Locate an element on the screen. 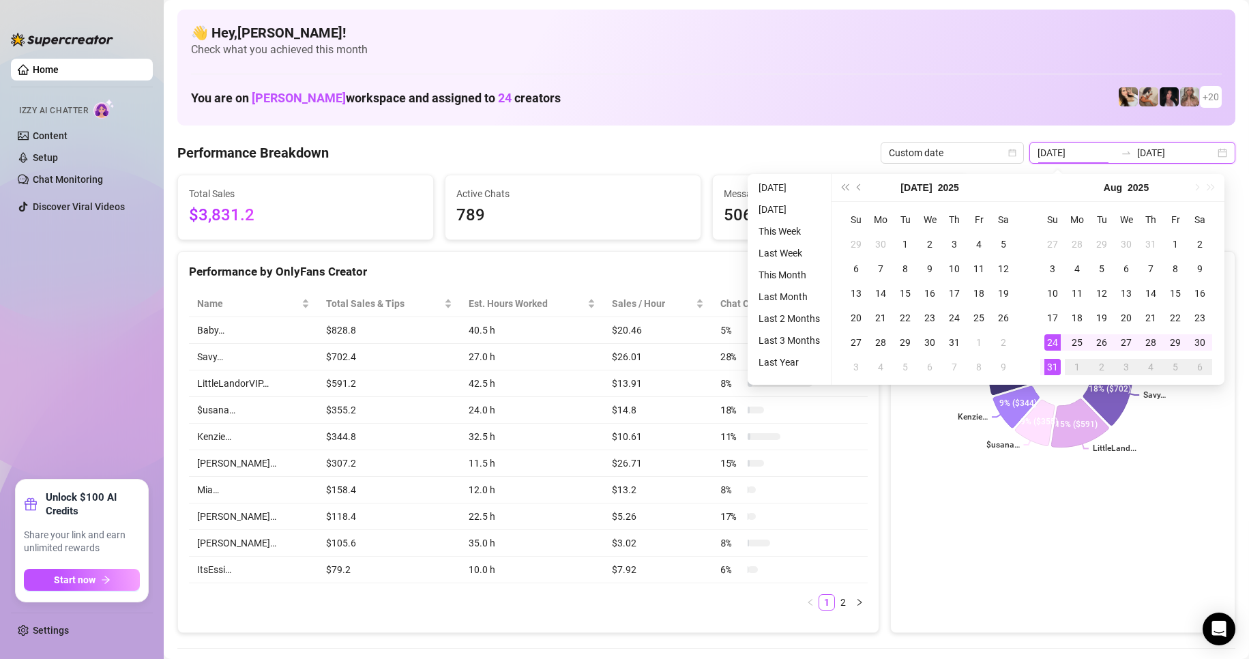  div: 31 is located at coordinates (1151, 244).